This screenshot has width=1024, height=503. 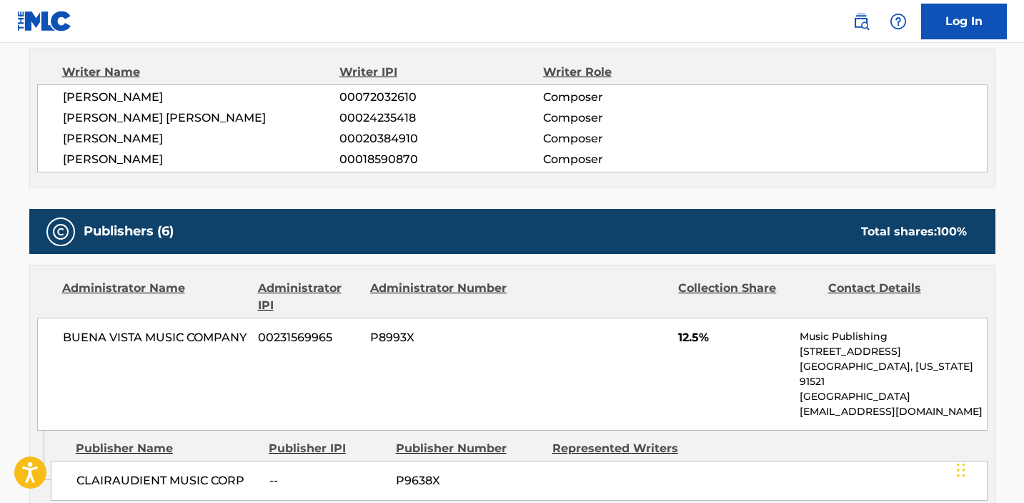 What do you see at coordinates (309, 297) in the screenshot?
I see `div: Administrator IPI` at bounding box center [309, 297].